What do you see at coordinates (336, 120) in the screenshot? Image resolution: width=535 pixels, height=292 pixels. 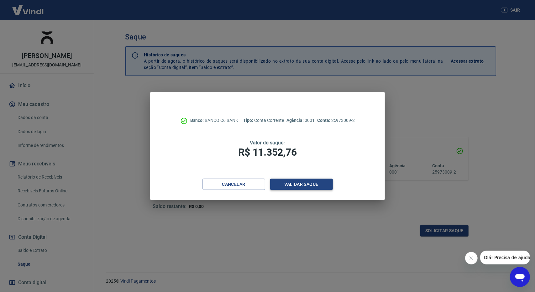 I see `p: 25973009-2` at bounding box center [336, 120].